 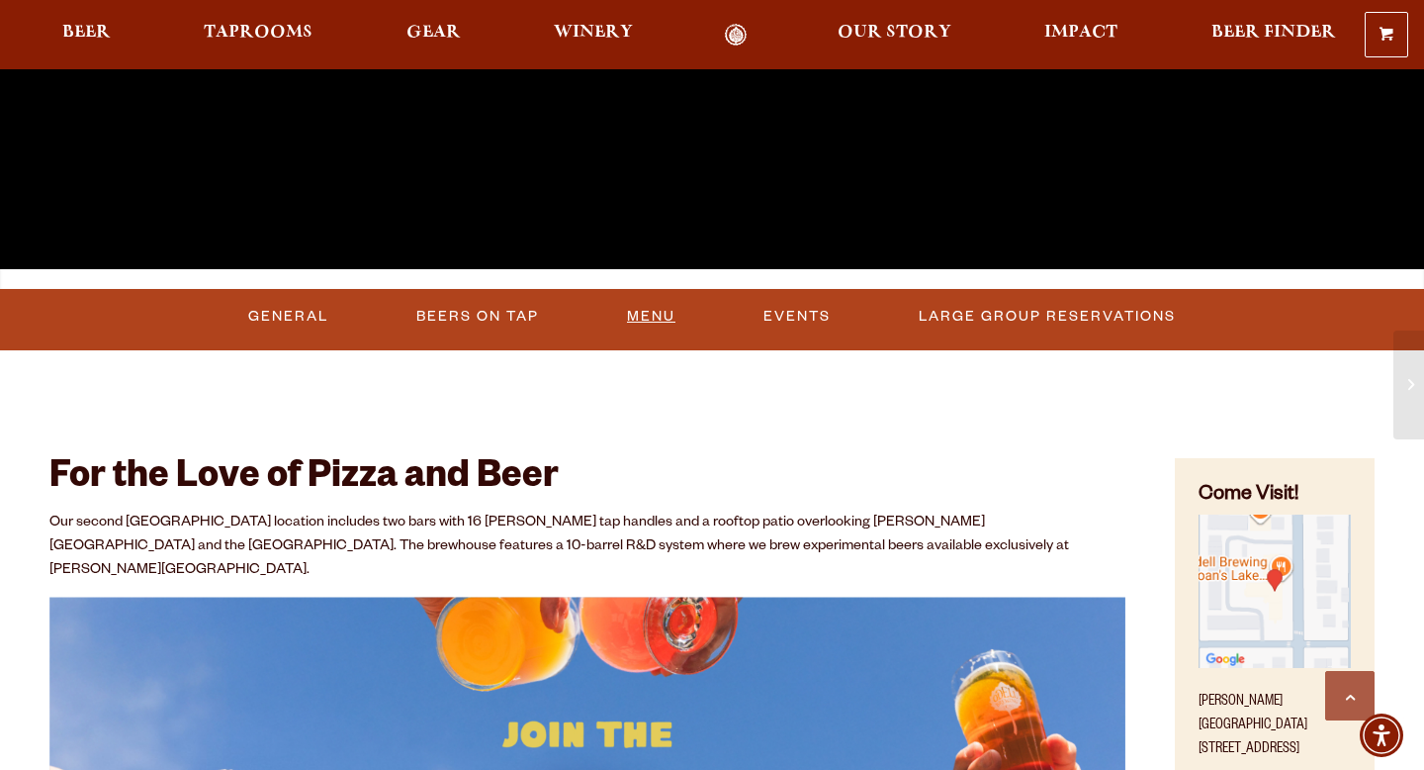 I want to click on a: Find on Google Maps (opens in a new window), so click(x=1275, y=666).